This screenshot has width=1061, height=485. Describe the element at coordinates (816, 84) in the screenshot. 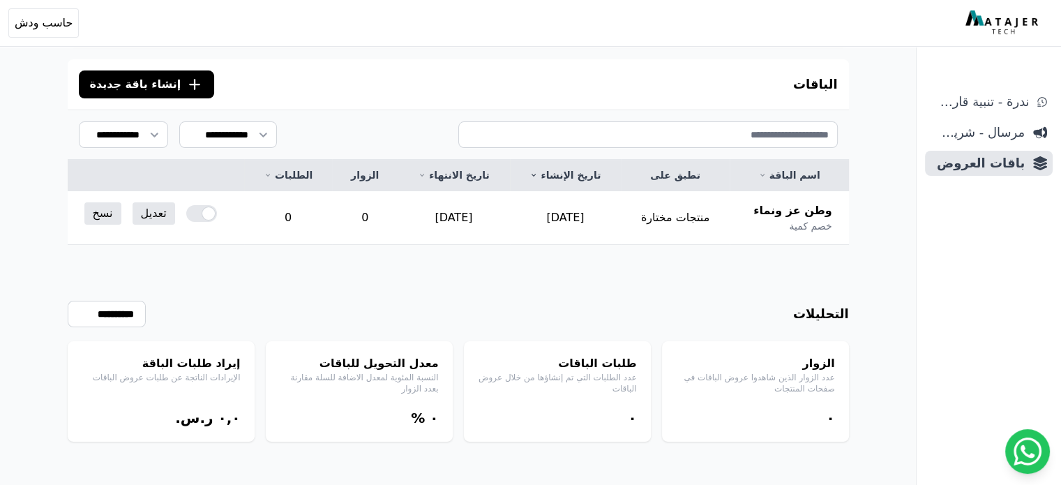

I see `h3: الباقات` at that location.